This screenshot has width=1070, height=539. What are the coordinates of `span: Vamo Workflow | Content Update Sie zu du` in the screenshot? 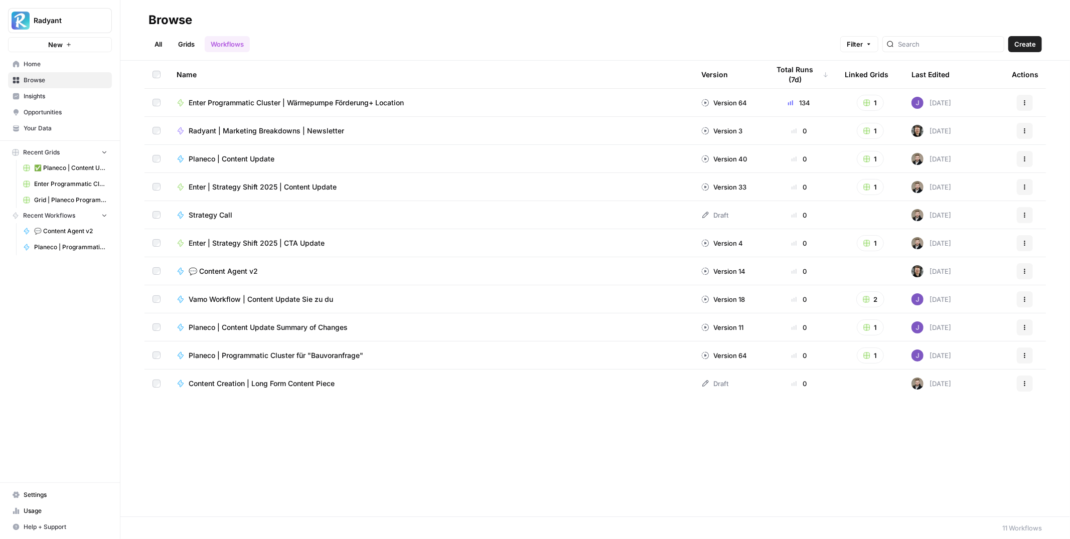 It's located at (261, 299).